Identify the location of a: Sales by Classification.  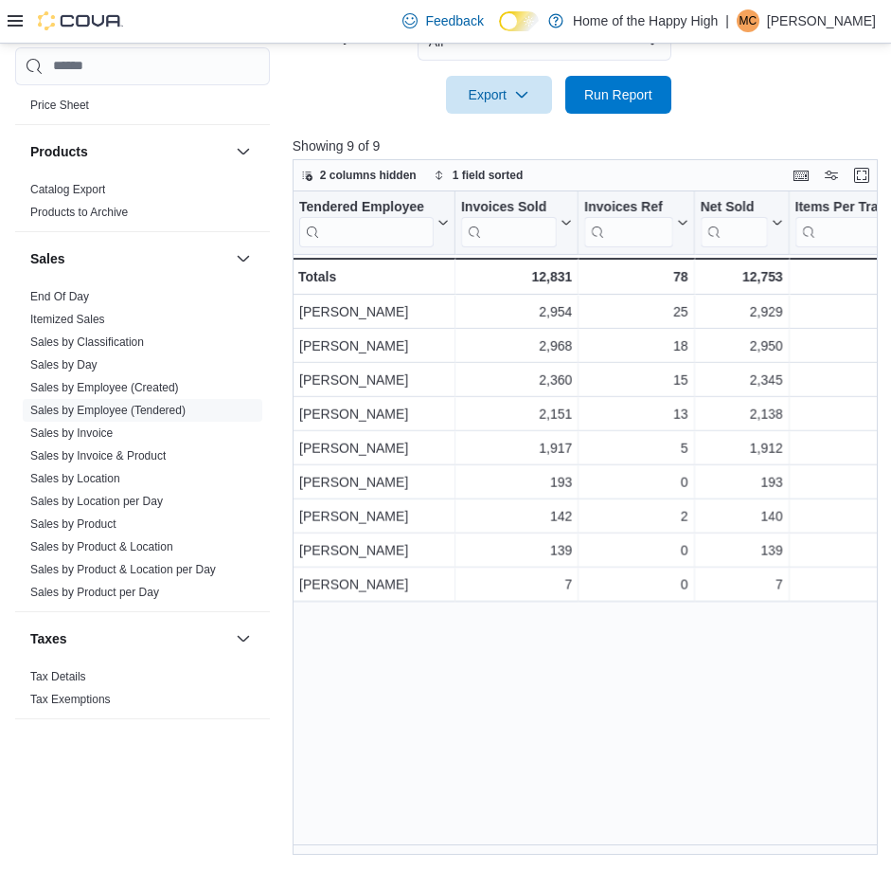
(87, 342).